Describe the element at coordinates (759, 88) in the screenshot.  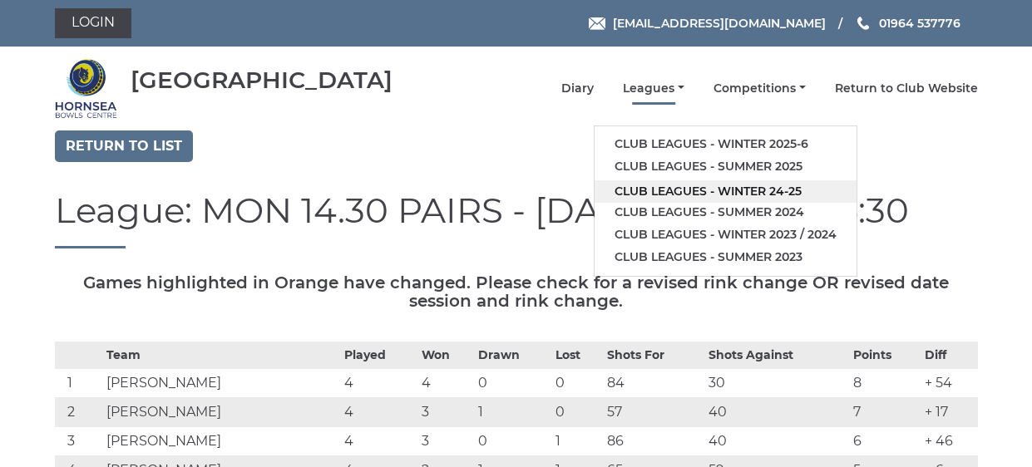
I see `a: Competitions` at that location.